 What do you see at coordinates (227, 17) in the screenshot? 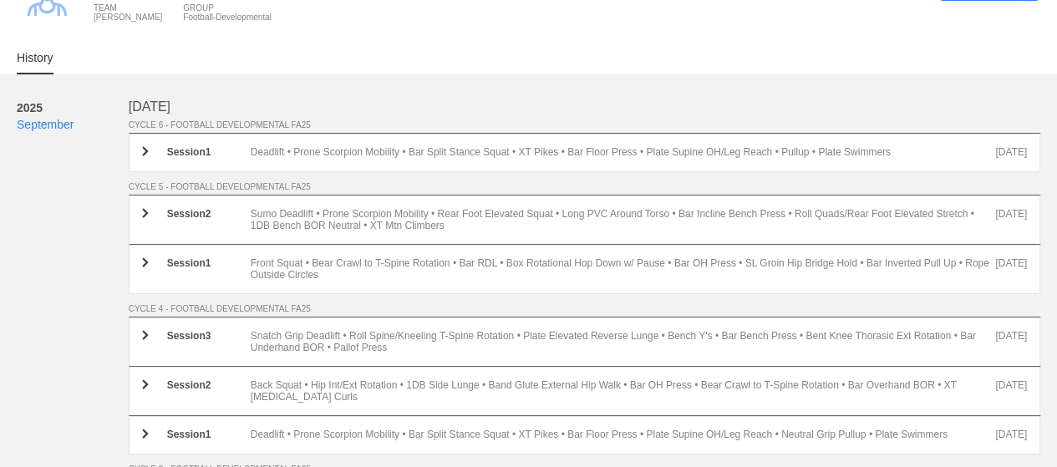
I see `div: Football-Developmental` at bounding box center [227, 17].